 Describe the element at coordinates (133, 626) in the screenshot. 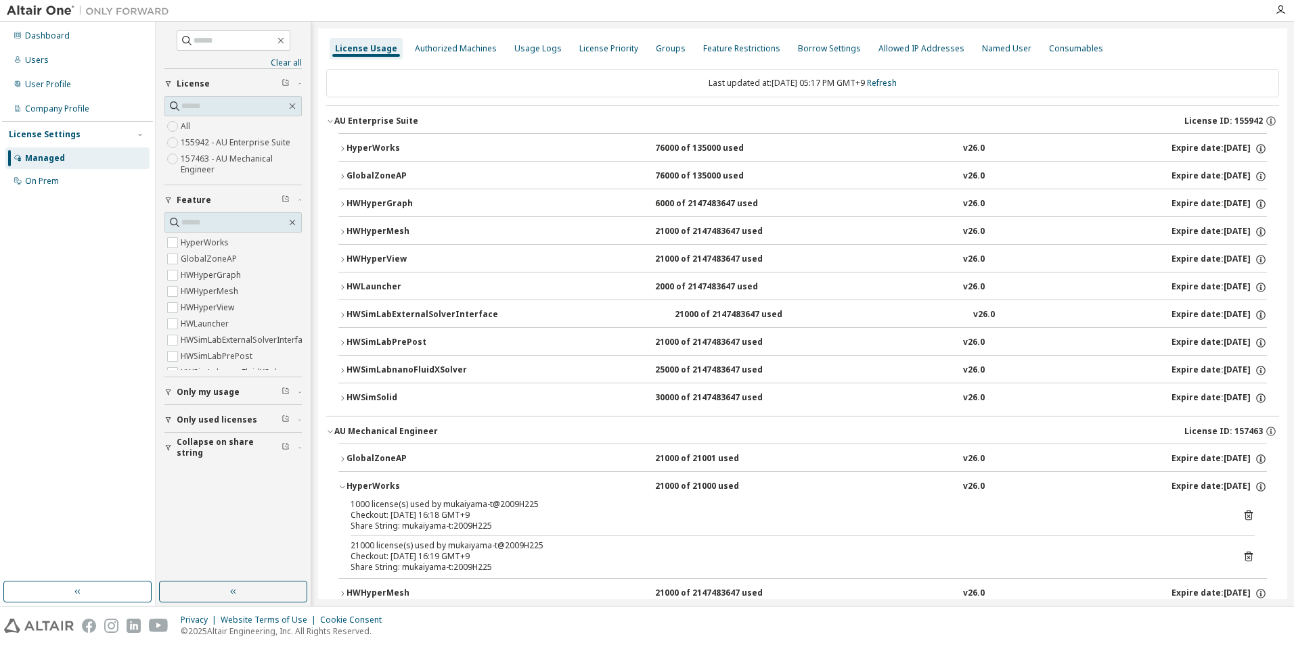

I see `img: linkedin.svg` at that location.